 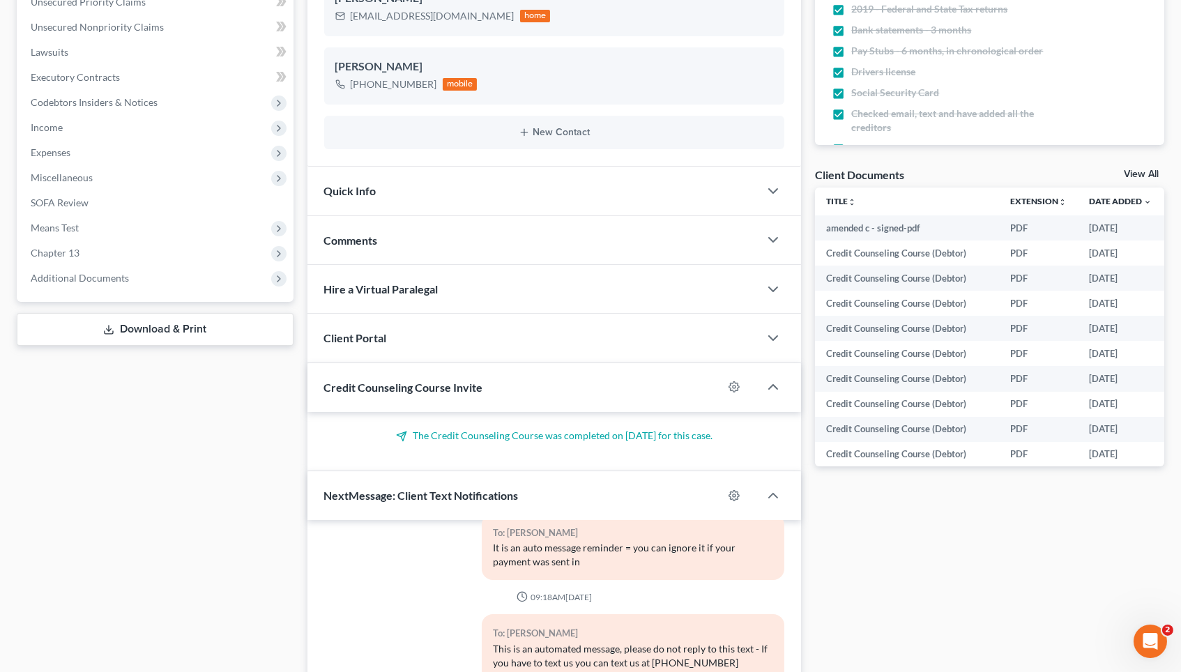 What do you see at coordinates (947, 51) in the screenshot?
I see `span: Pay Stubs - 6 months, in chronological order` at bounding box center [947, 51].